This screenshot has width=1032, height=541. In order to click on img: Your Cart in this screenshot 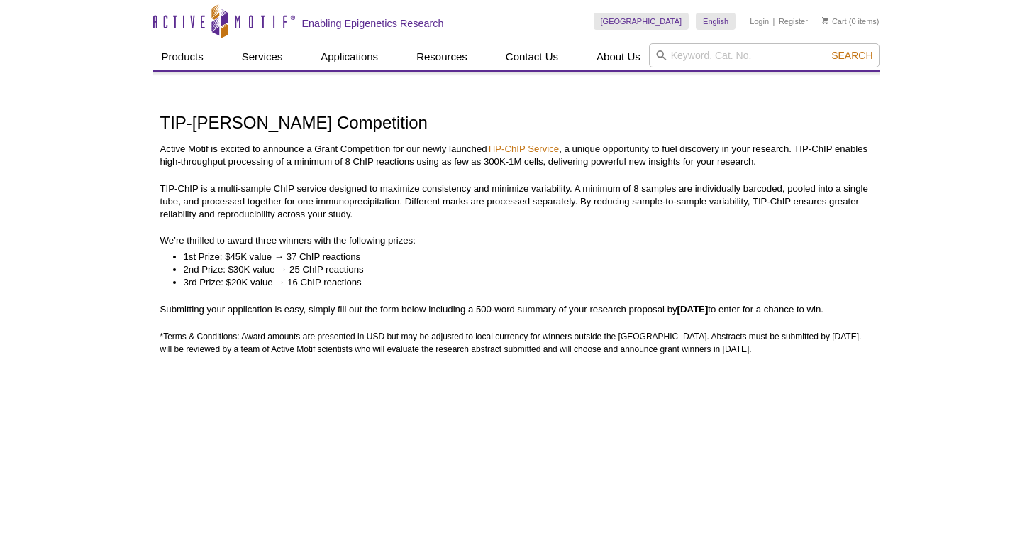, I will do `click(825, 21)`.